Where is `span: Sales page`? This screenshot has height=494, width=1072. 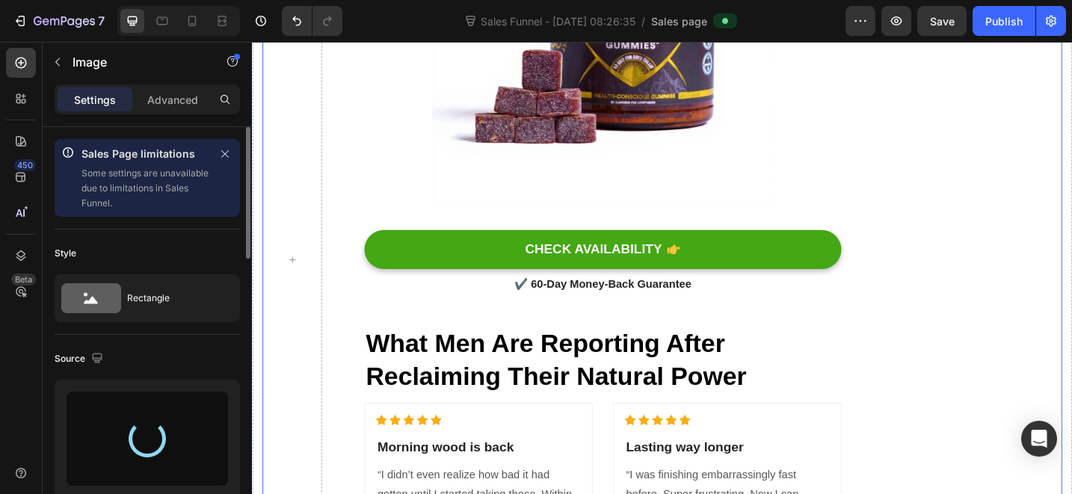 span: Sales page is located at coordinates (679, 21).